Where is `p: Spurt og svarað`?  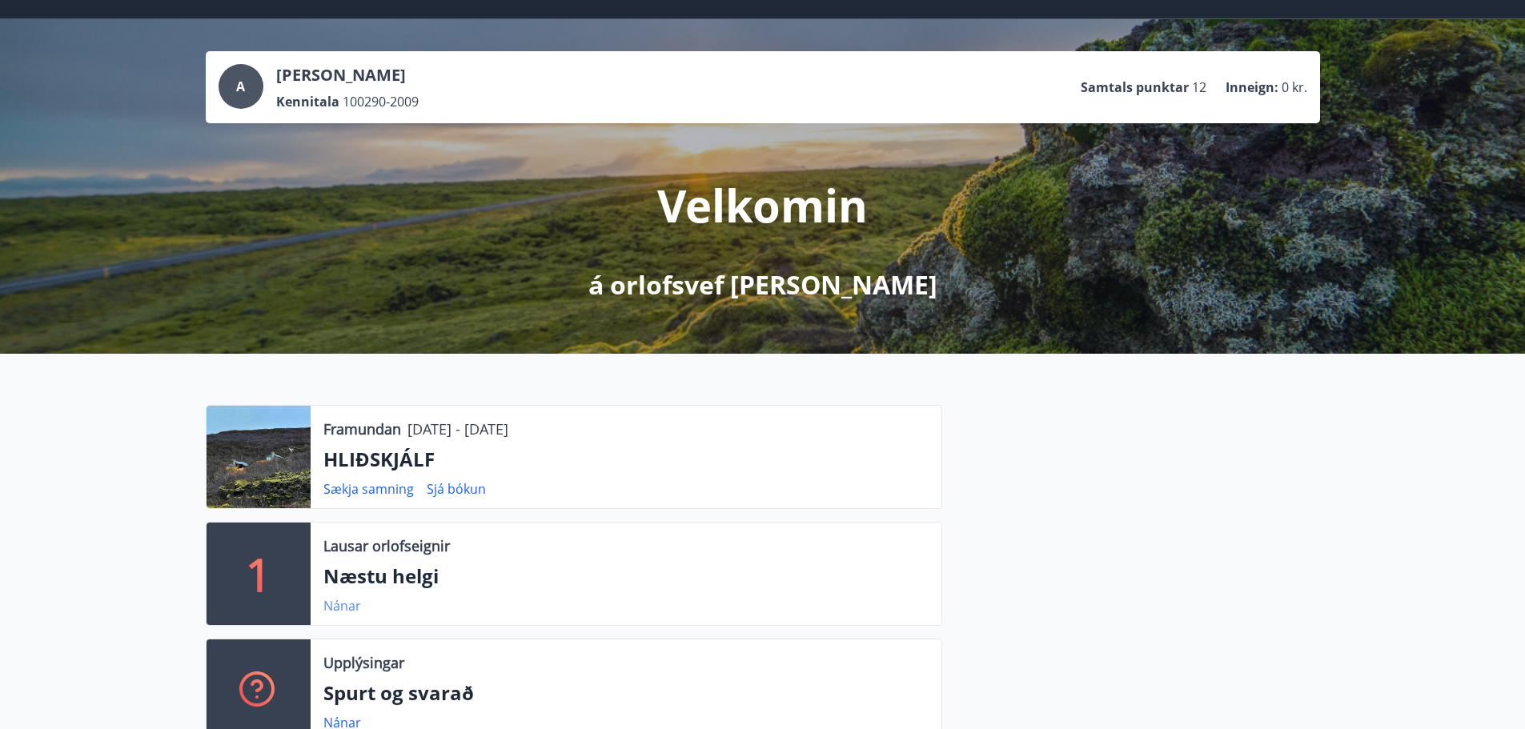
p: Spurt og svarað is located at coordinates (626, 693).